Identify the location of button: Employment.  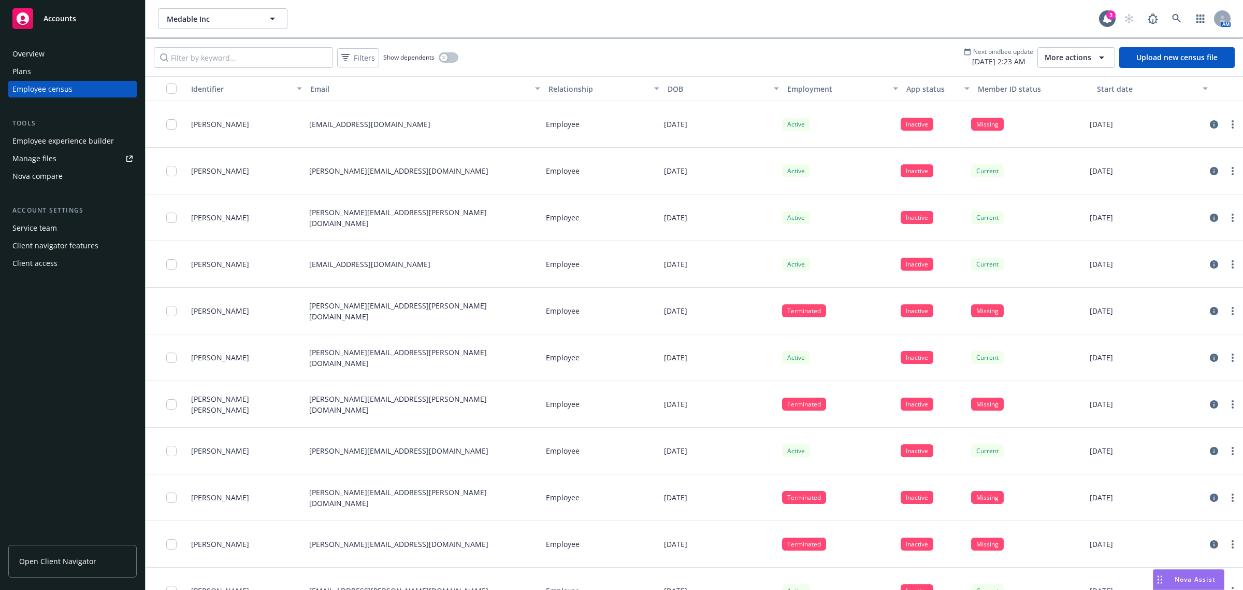
(843, 89).